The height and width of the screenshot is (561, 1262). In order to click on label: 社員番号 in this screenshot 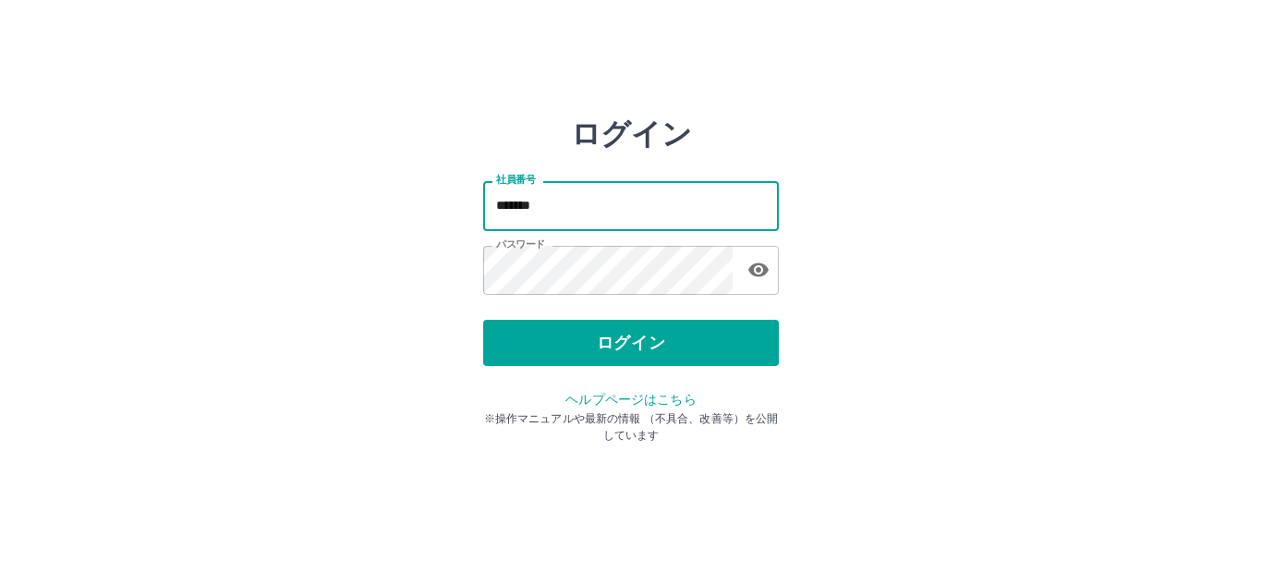, I will do `click(516, 179)`.